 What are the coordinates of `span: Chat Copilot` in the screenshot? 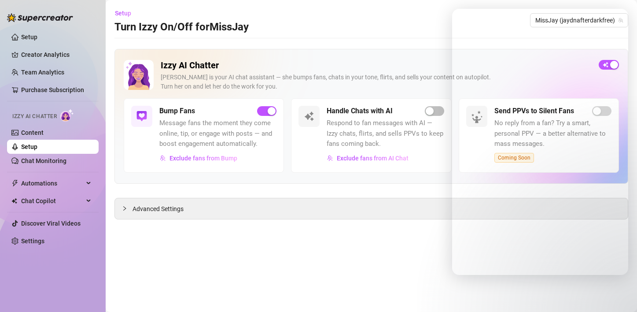 It's located at (52, 201).